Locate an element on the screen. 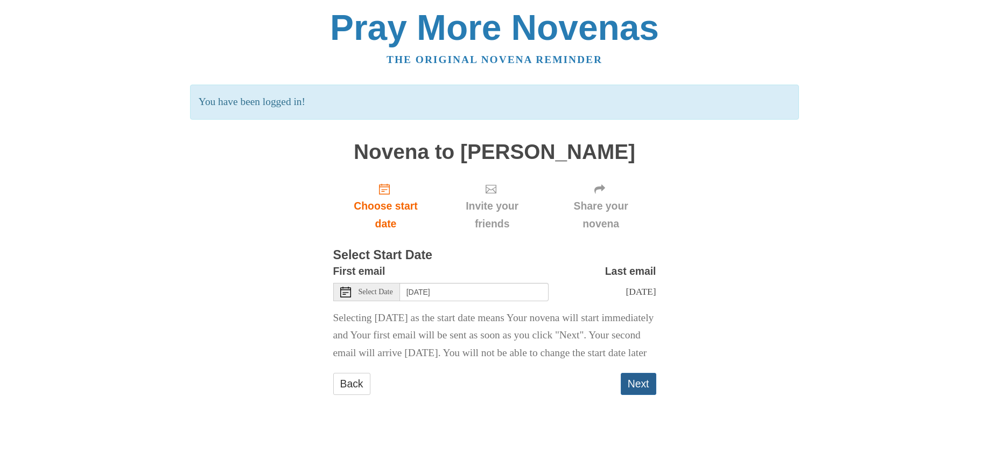  label: Last email is located at coordinates (630, 271).